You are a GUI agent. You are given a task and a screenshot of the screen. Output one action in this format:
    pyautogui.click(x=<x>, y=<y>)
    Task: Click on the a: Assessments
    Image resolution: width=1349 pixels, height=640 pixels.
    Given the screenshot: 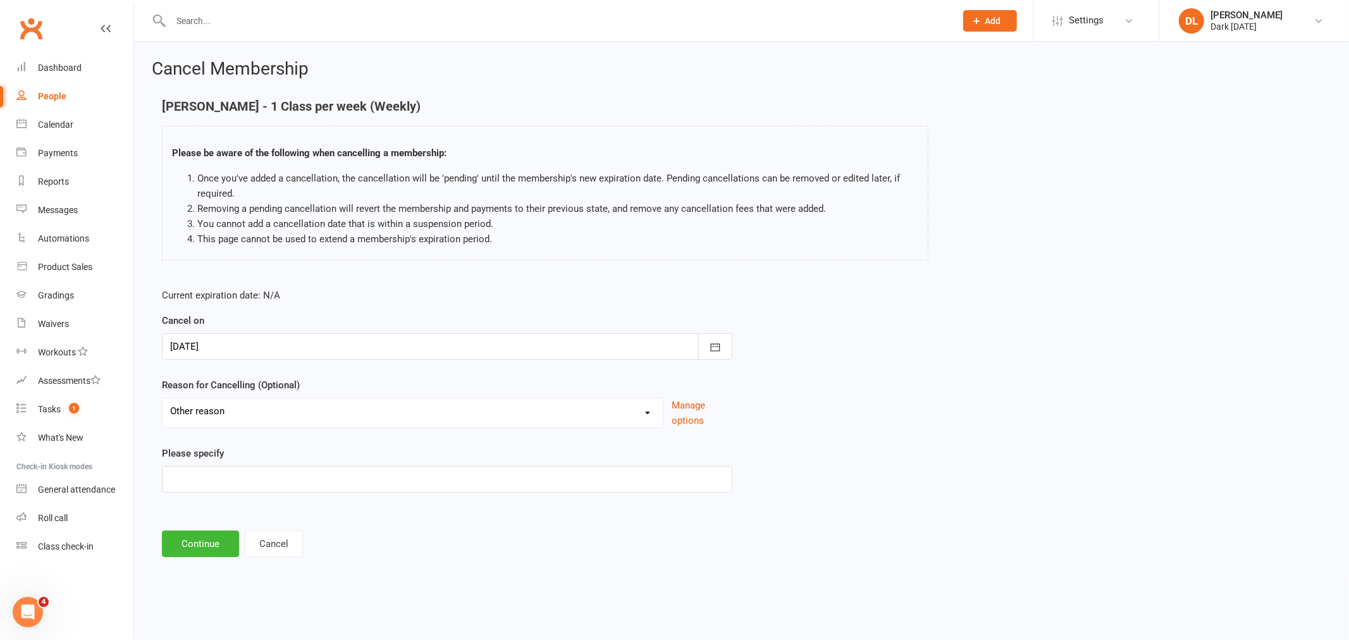 What is the action you would take?
    pyautogui.click(x=75, y=381)
    